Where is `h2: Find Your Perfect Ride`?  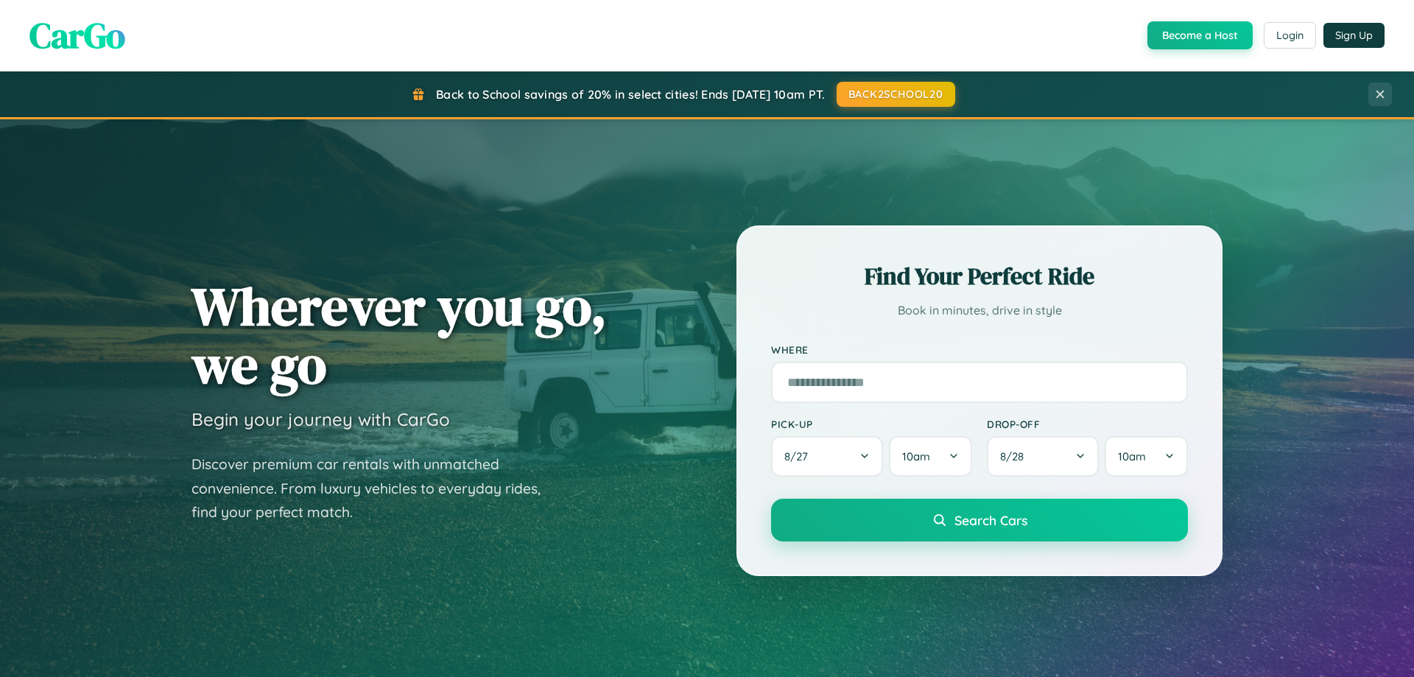
h2: Find Your Perfect Ride is located at coordinates (980, 276).